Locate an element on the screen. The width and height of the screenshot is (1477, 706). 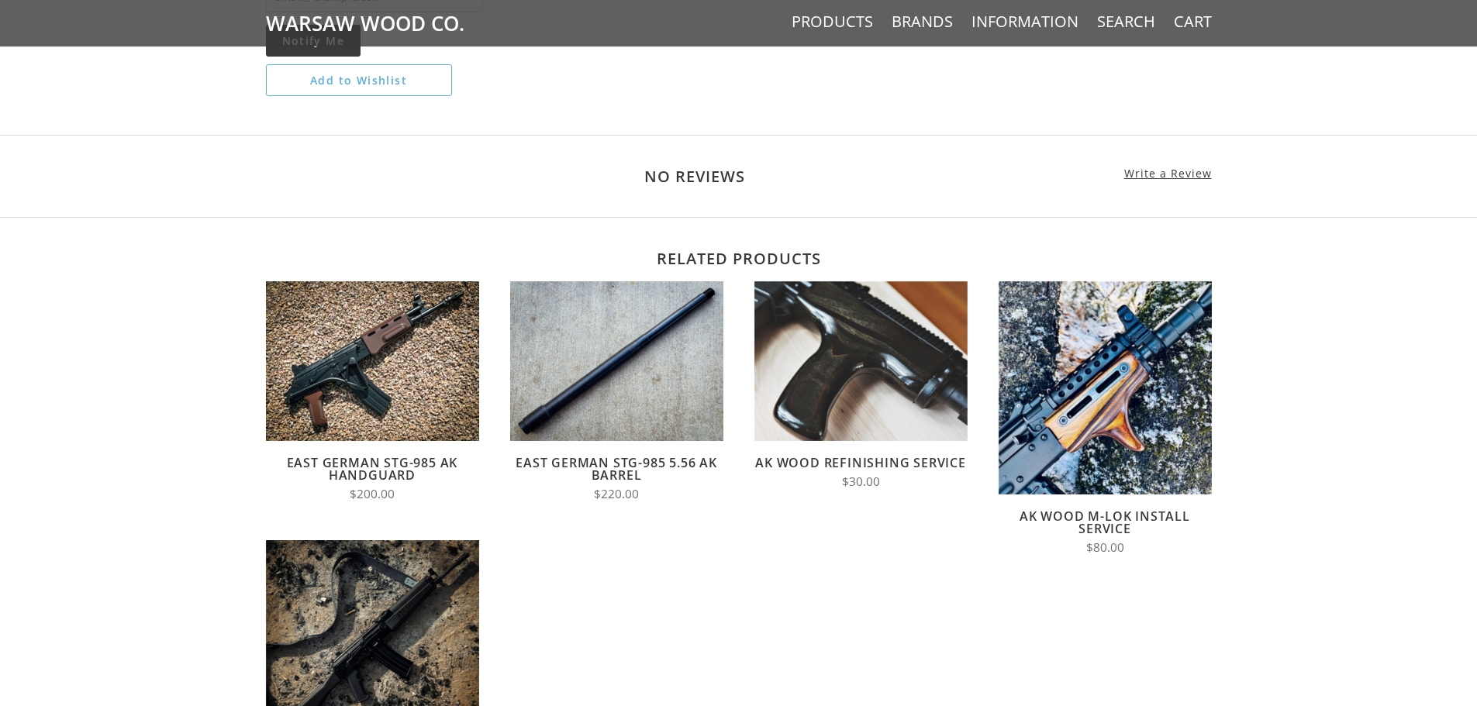
img: East German STG-985 5.56 AK Barrel is located at coordinates (616, 361).